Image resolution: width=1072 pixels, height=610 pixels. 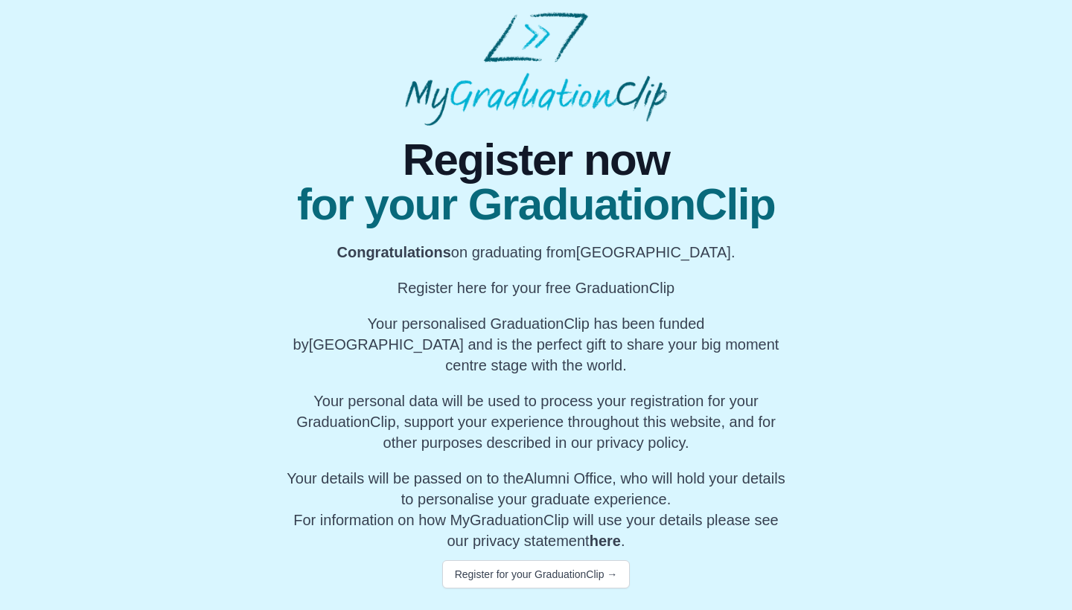 I want to click on img: MyGraduationClip, so click(x=536, y=68).